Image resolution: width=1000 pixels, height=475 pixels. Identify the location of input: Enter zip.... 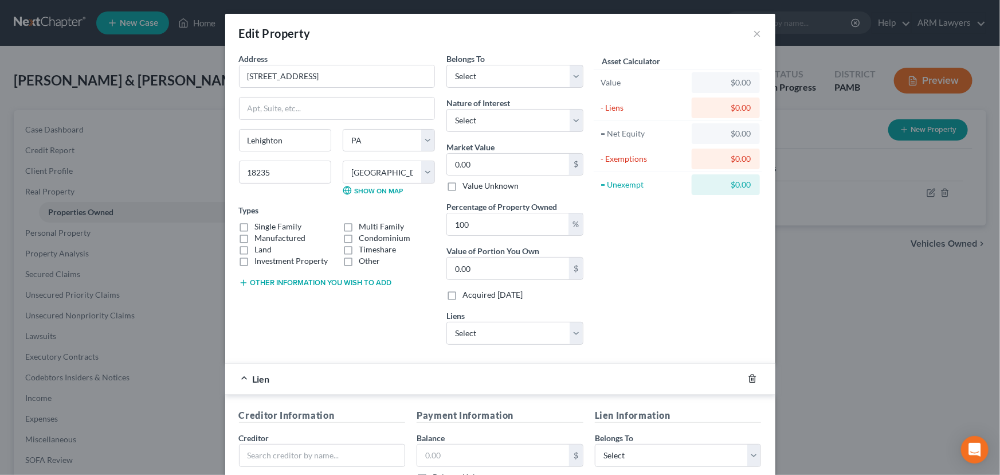
(285, 172).